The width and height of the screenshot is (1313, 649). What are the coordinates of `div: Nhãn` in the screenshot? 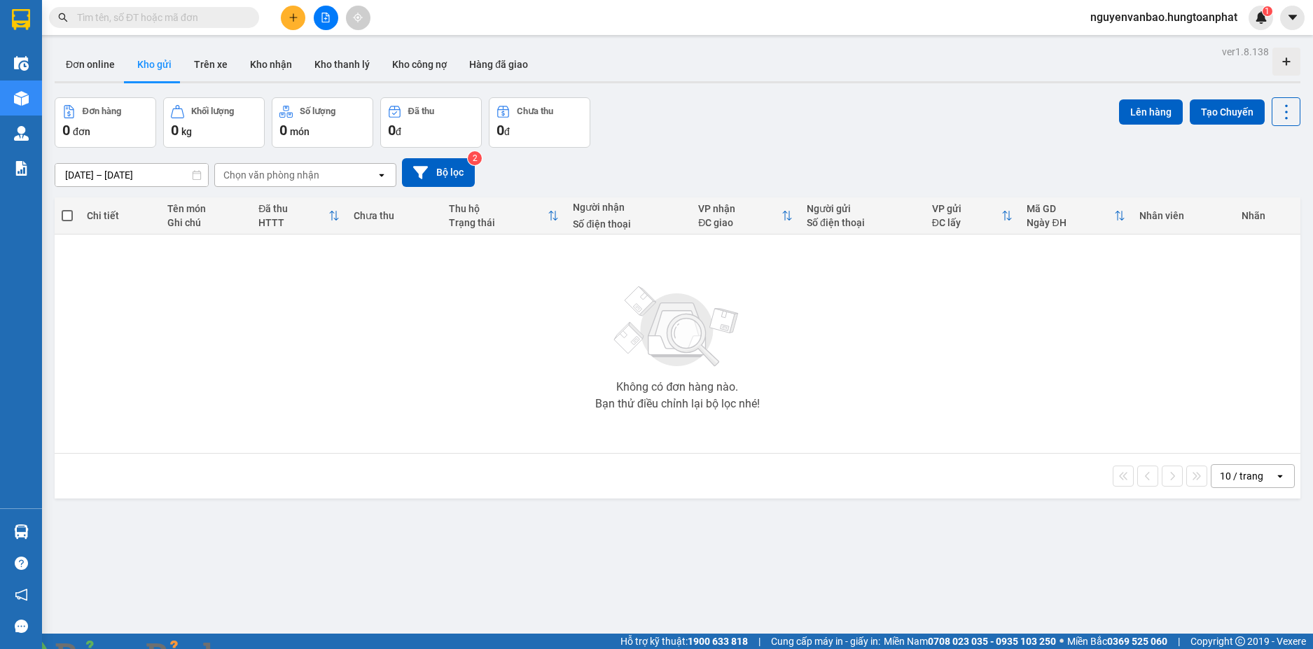 It's located at (1268, 216).